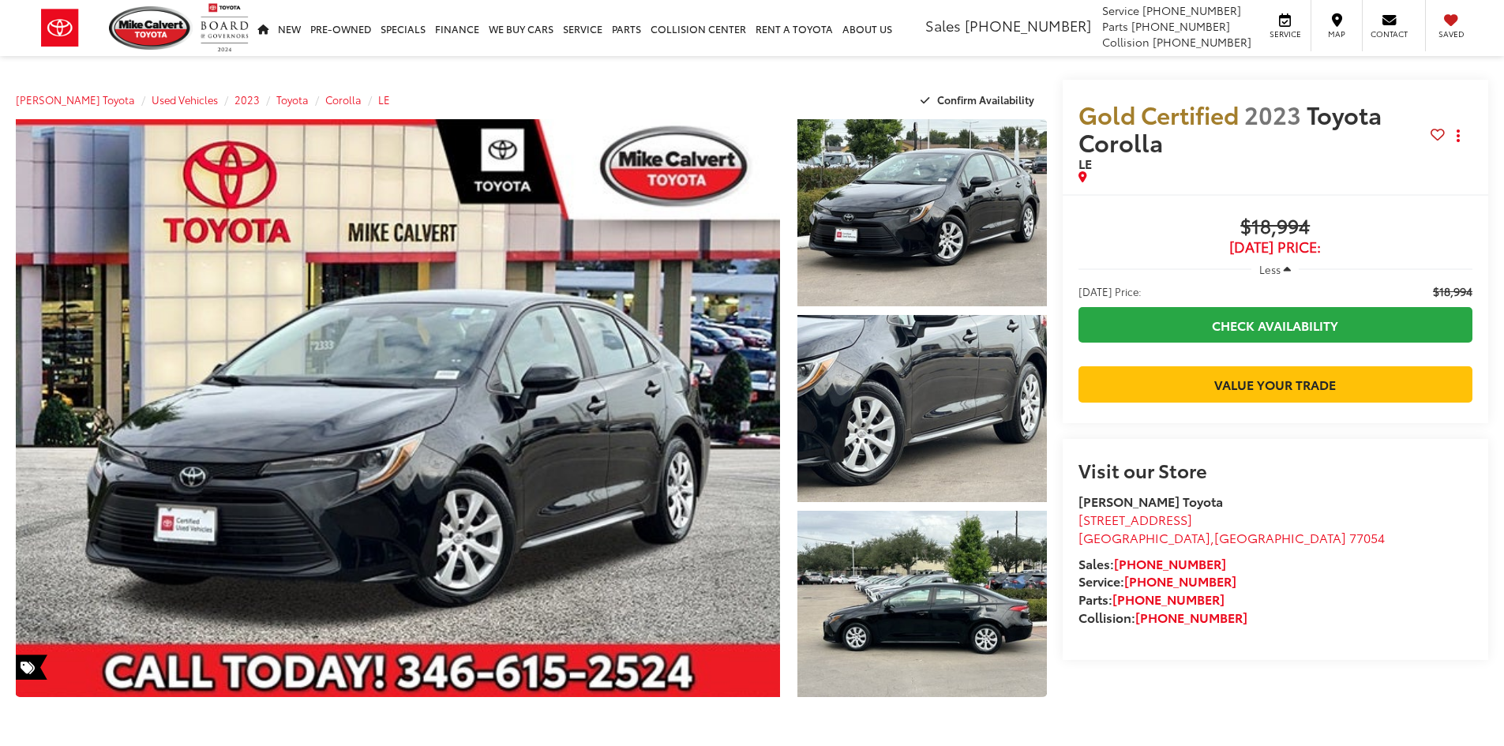 This screenshot has height=746, width=1504. What do you see at coordinates (1458, 136) in the screenshot?
I see `span: dropdown dots` at bounding box center [1458, 136].